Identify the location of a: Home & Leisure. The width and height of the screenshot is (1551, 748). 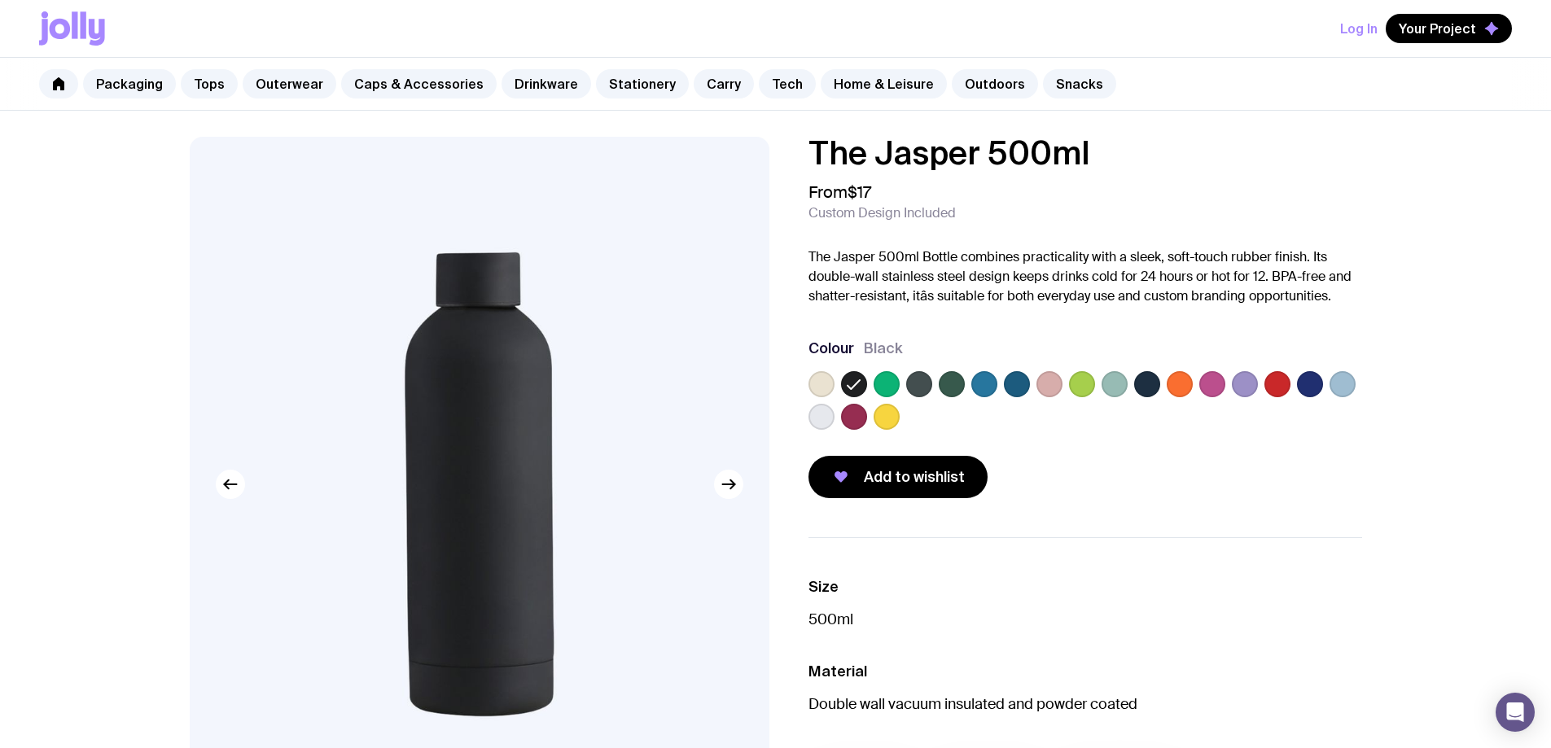
(884, 84).